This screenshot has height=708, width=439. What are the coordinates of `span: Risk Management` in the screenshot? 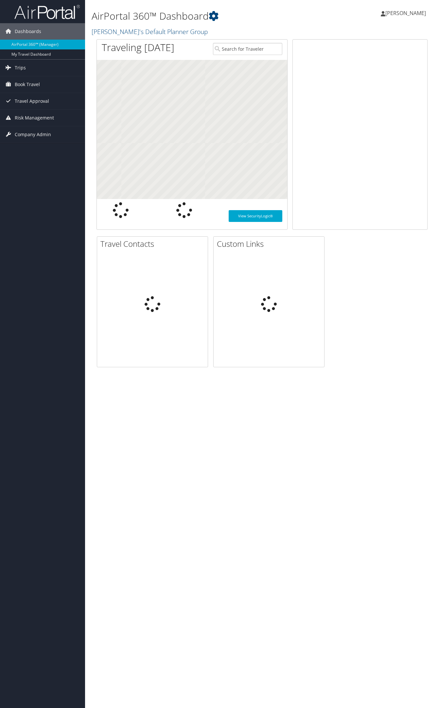 It's located at (34, 118).